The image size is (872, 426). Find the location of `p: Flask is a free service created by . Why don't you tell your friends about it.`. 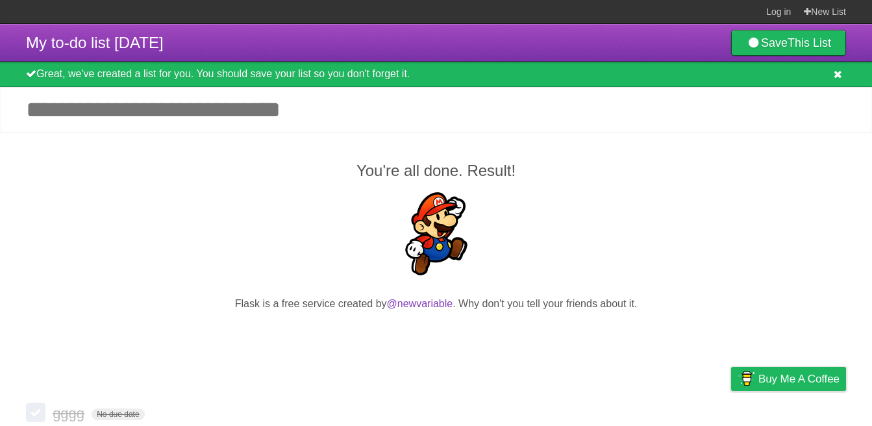

p: Flask is a free service created by . Why don't you tell your friends about it. is located at coordinates (436, 304).